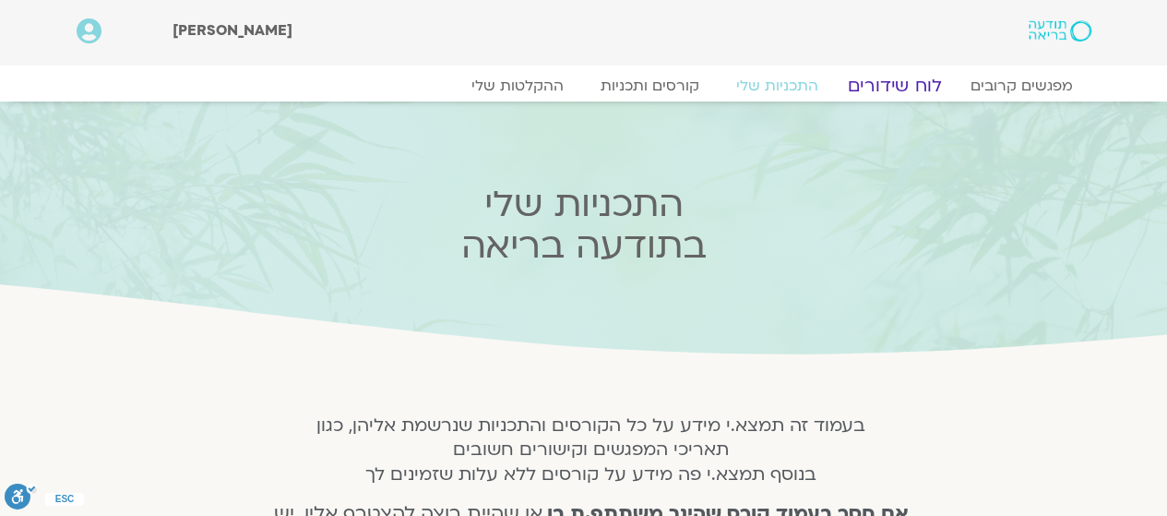 The height and width of the screenshot is (516, 1167). Describe the element at coordinates (584, 86) in the screenshot. I see `nav: Menu` at that location.